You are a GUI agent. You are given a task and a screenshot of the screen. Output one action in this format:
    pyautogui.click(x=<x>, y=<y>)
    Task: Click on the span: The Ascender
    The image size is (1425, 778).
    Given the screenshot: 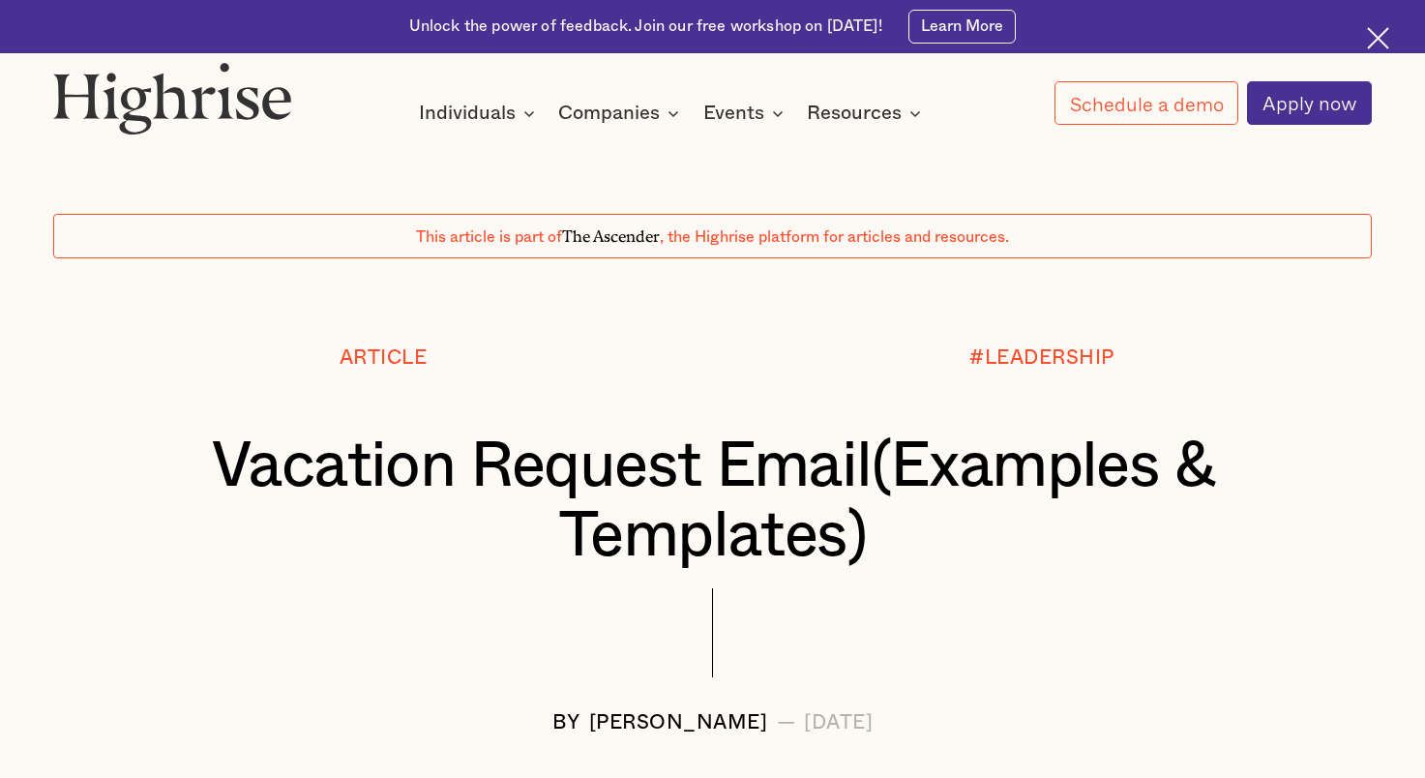 What is the action you would take?
    pyautogui.click(x=610, y=232)
    